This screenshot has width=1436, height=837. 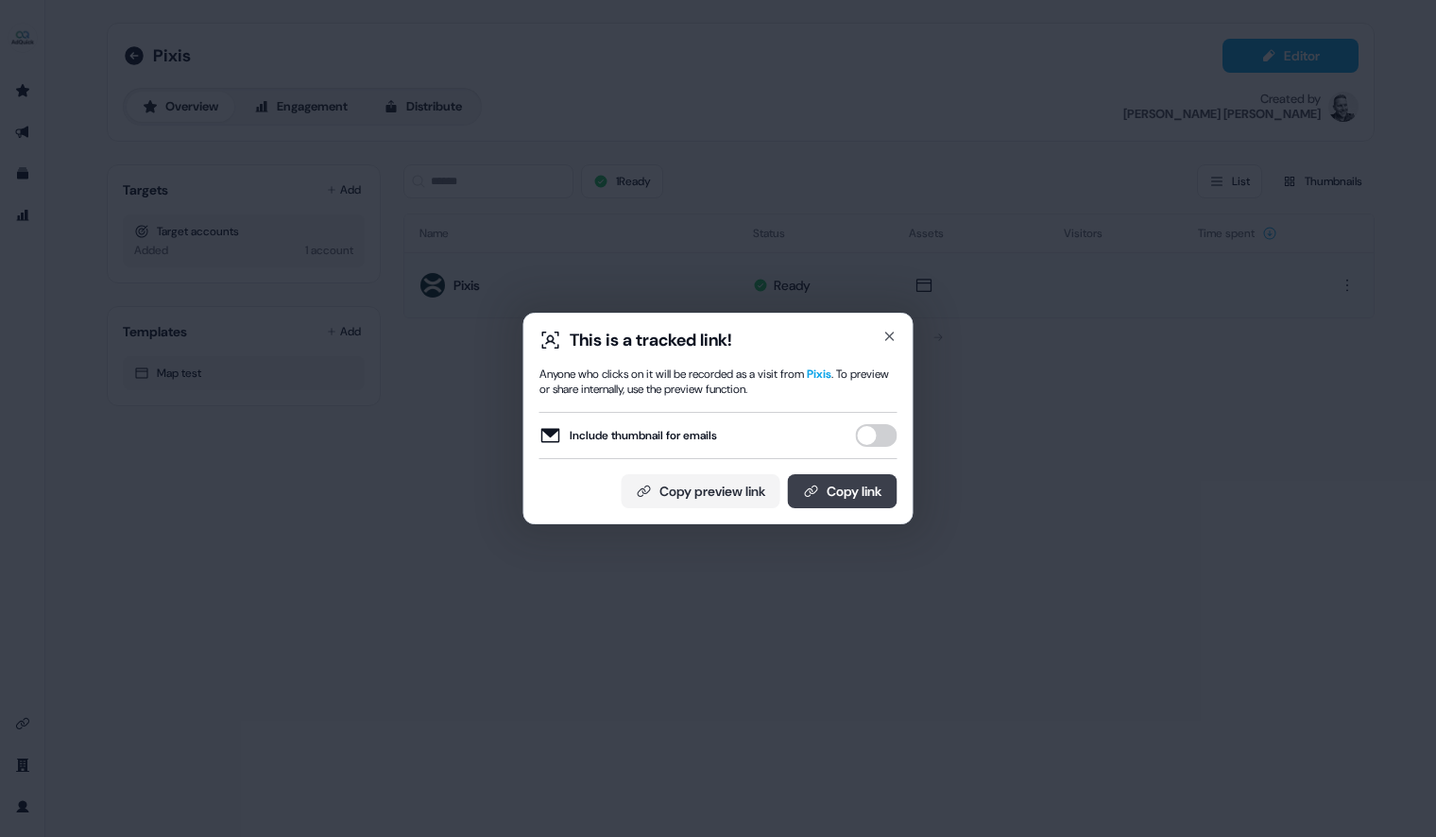 What do you see at coordinates (718, 382) in the screenshot?
I see `div: Anyone who clicks on it will be recorded as a visit from . To preview or share internally, use th...` at bounding box center [718, 382].